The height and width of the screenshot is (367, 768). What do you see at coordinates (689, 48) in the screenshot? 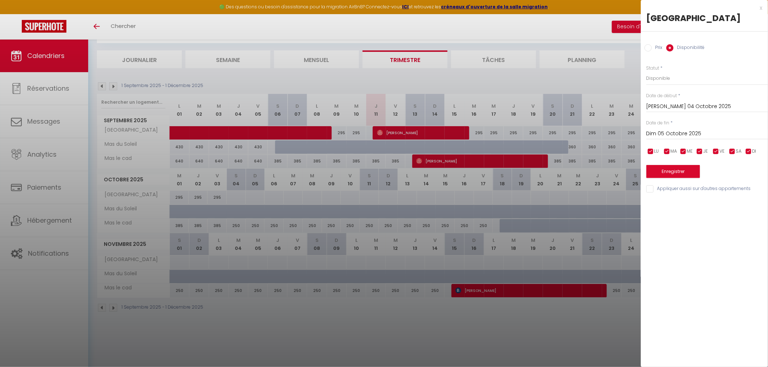
I see `label: Disponibilité` at bounding box center [689, 48].